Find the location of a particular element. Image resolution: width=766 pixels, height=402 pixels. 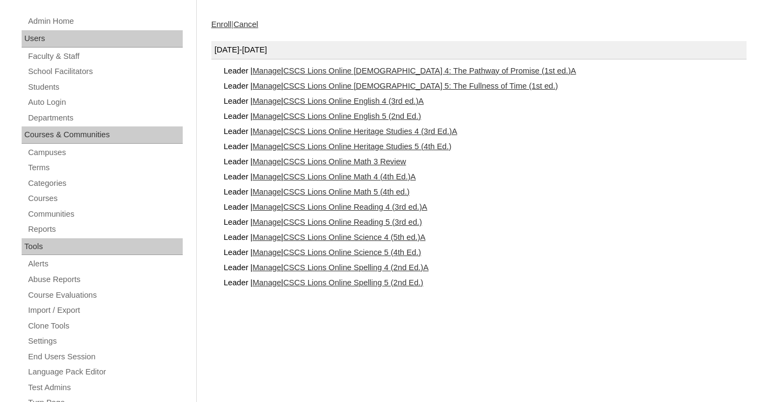

a: End Users Session is located at coordinates (105, 357).